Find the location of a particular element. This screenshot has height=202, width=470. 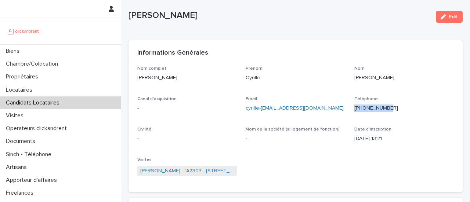

span: Prénom is located at coordinates (254, 69).